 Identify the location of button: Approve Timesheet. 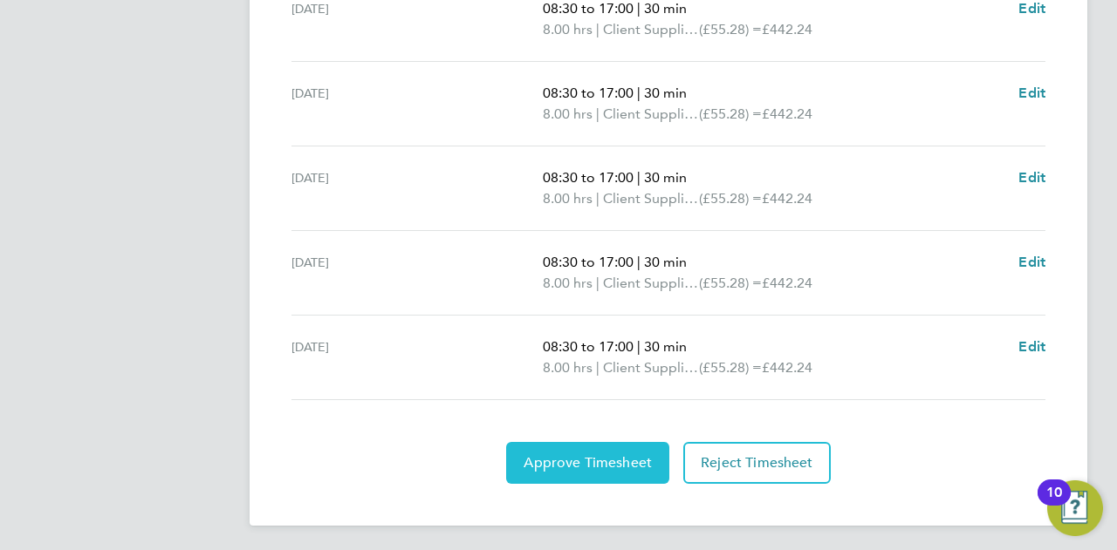
(587, 463).